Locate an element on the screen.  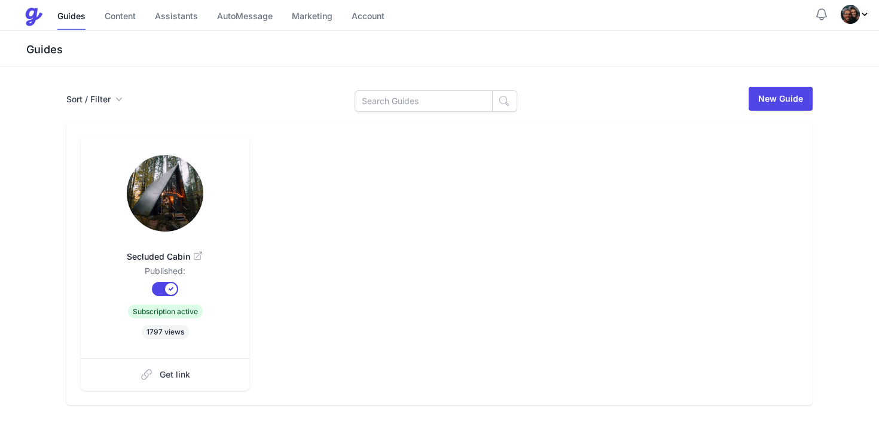
span: 1797 views is located at coordinates (165, 332).